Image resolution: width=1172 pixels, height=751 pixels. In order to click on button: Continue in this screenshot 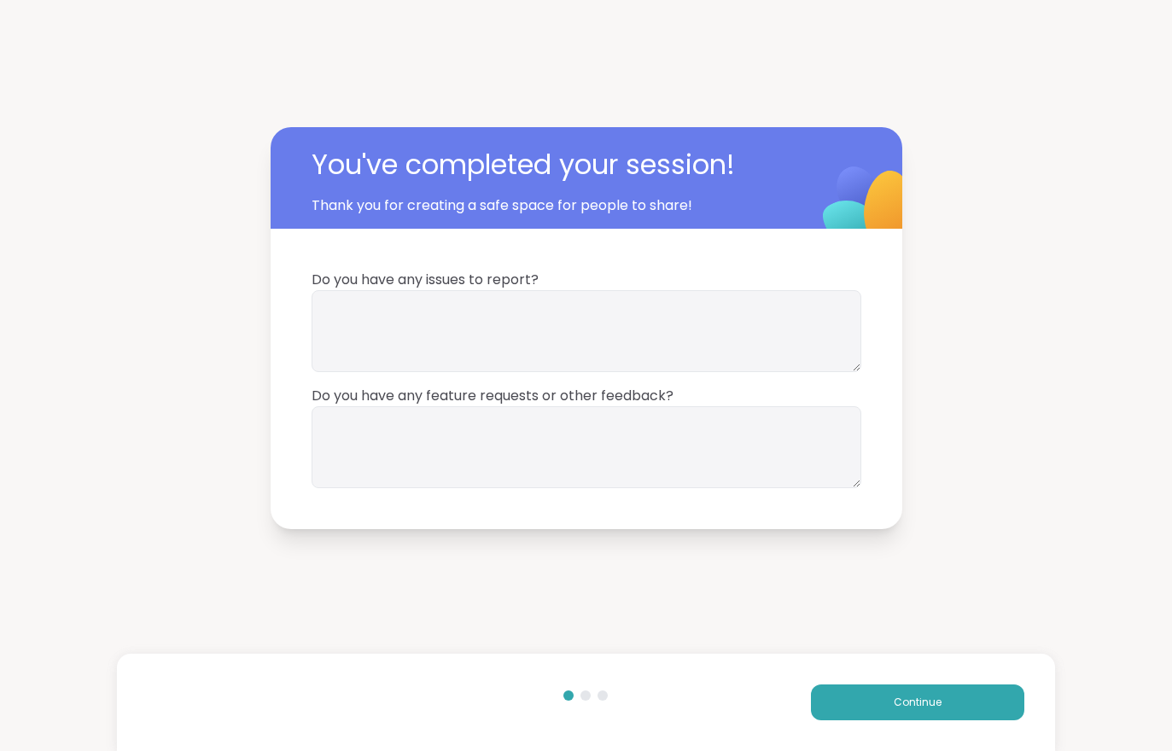, I will do `click(918, 702)`.